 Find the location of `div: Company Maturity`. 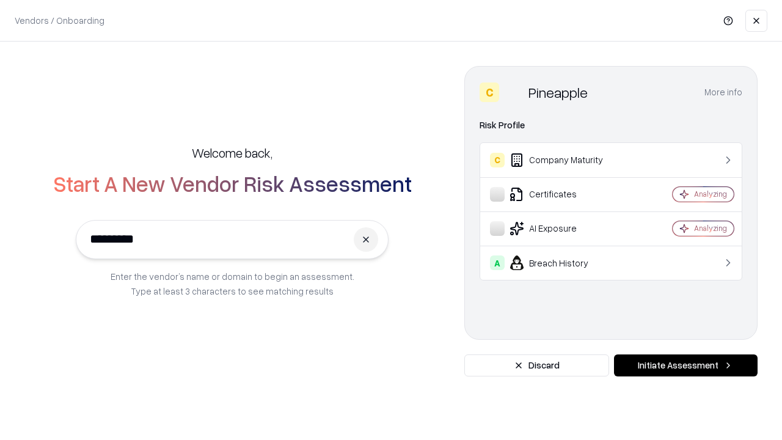

div: Company Maturity is located at coordinates (563, 160).